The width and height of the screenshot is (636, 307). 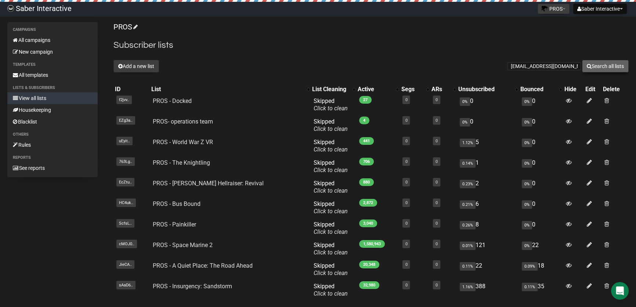 I want to click on th: Active: No sort applied, activate to apply an ascending sort, so click(x=378, y=89).